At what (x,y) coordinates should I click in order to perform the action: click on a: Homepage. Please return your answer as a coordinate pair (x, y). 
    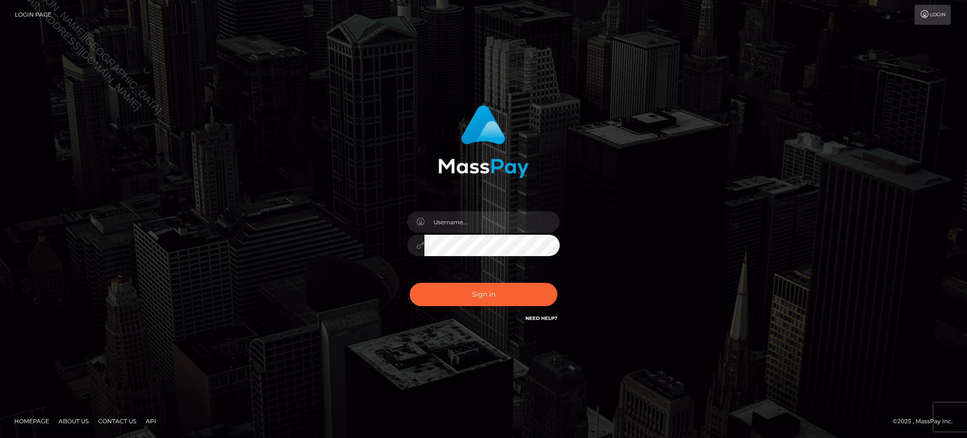
    Looking at the image, I should click on (31, 421).